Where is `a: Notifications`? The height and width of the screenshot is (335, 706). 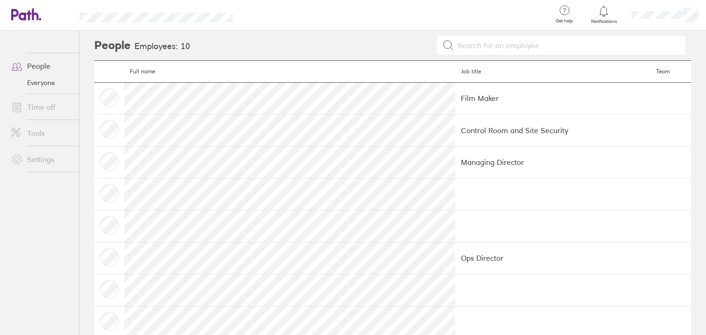 a: Notifications is located at coordinates (604, 14).